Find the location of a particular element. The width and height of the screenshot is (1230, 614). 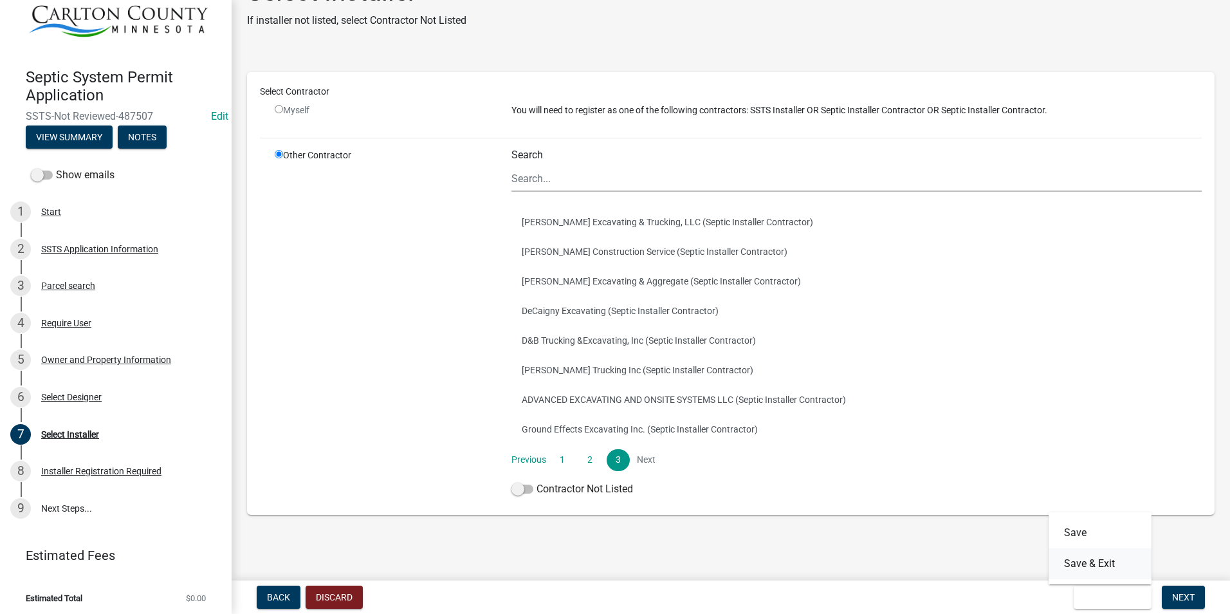

div: 7 is located at coordinates (21, 434).